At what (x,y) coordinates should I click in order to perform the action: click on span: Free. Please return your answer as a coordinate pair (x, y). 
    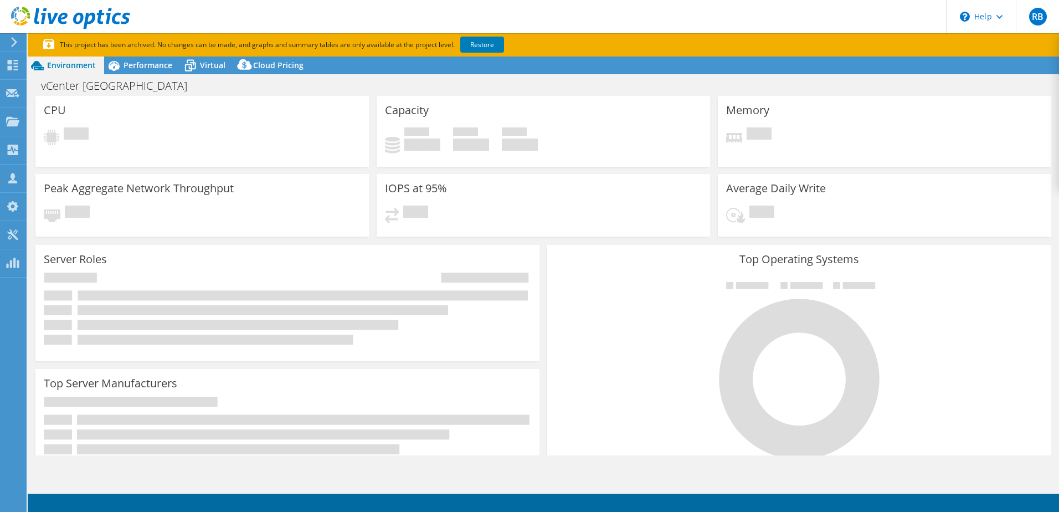
    Looking at the image, I should click on (465, 133).